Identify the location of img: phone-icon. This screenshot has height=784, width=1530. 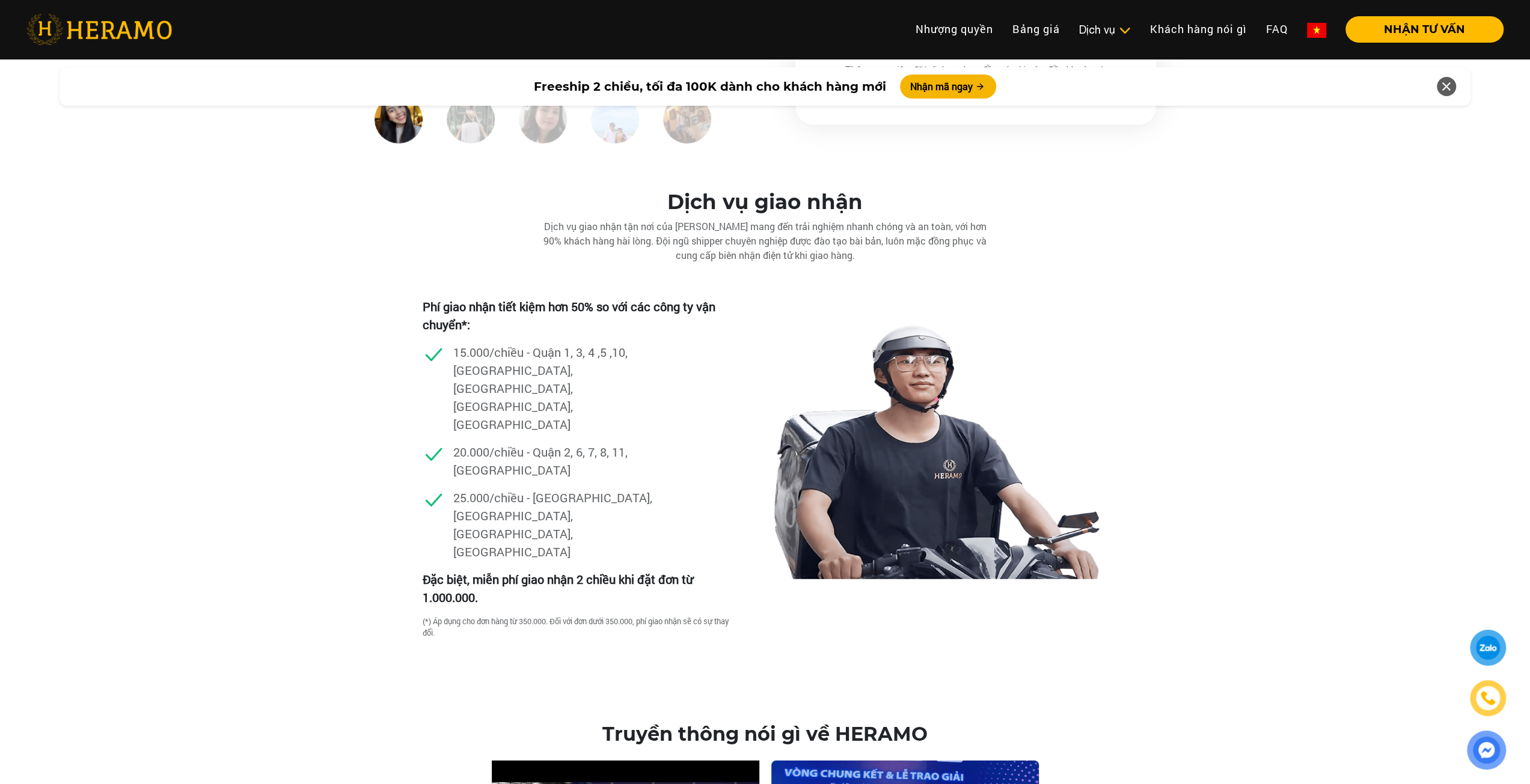
(1488, 698).